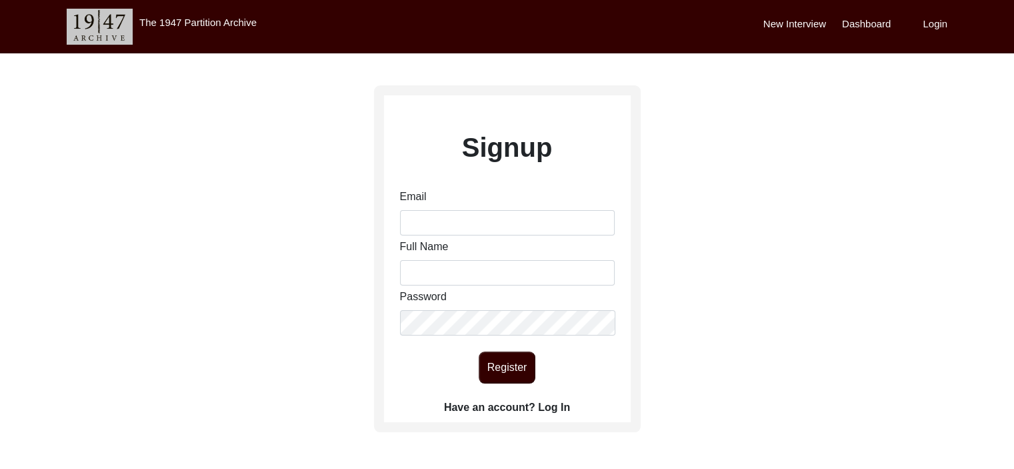 The width and height of the screenshot is (1014, 469). I want to click on label: Full Name, so click(424, 247).